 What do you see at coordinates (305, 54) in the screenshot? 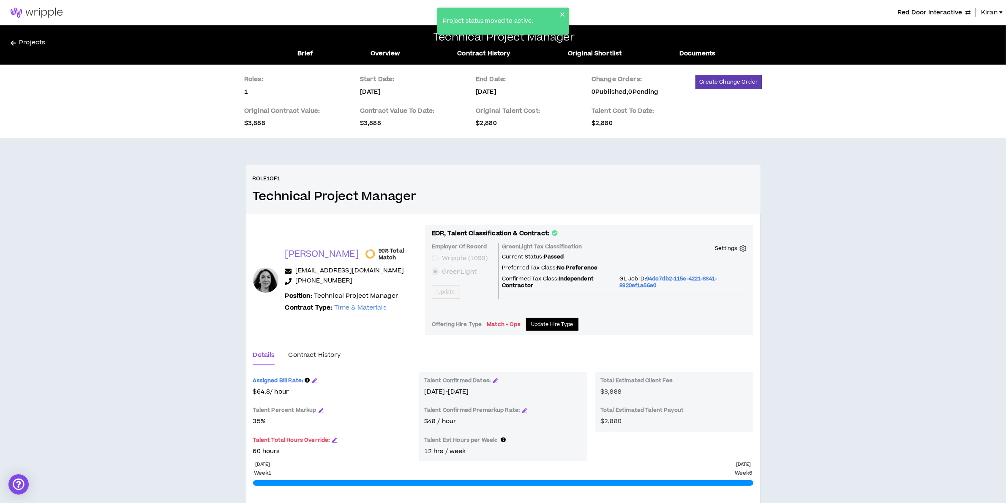
I see `a: Brief` at bounding box center [305, 54].